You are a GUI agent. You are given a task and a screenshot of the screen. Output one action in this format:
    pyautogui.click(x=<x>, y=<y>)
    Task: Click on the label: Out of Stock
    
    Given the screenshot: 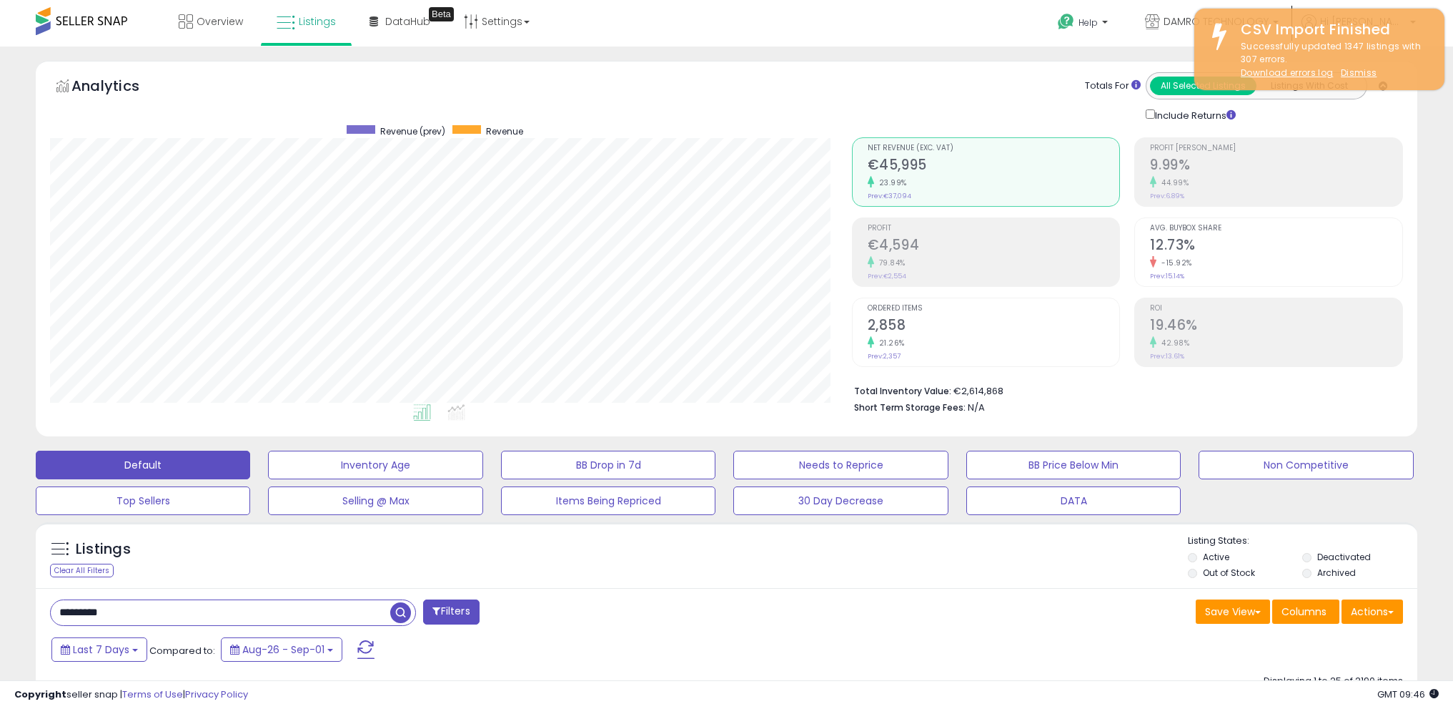 What is the action you would take?
    pyautogui.click(x=1229, y=572)
    